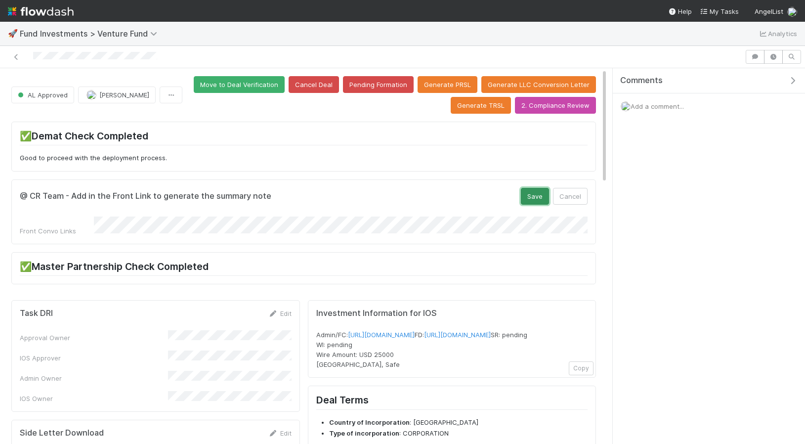 The width and height of the screenshot is (805, 444). What do you see at coordinates (43, 95) in the screenshot?
I see `button: AL Approved` at bounding box center [43, 95].